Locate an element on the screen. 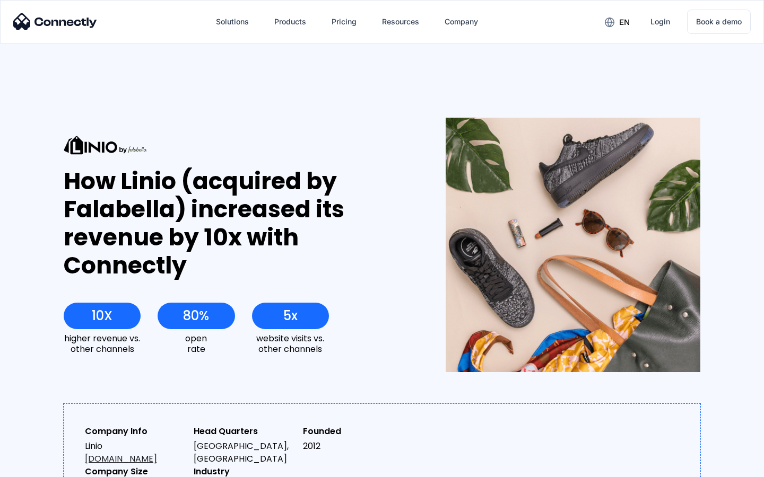  aside: Language selected: English is located at coordinates (37, 466).